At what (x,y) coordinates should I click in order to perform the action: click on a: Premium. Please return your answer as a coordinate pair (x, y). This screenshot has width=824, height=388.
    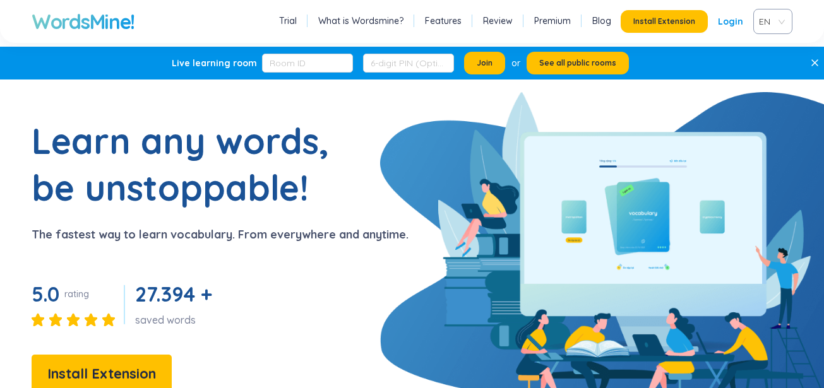
    Looking at the image, I should click on (552, 21).